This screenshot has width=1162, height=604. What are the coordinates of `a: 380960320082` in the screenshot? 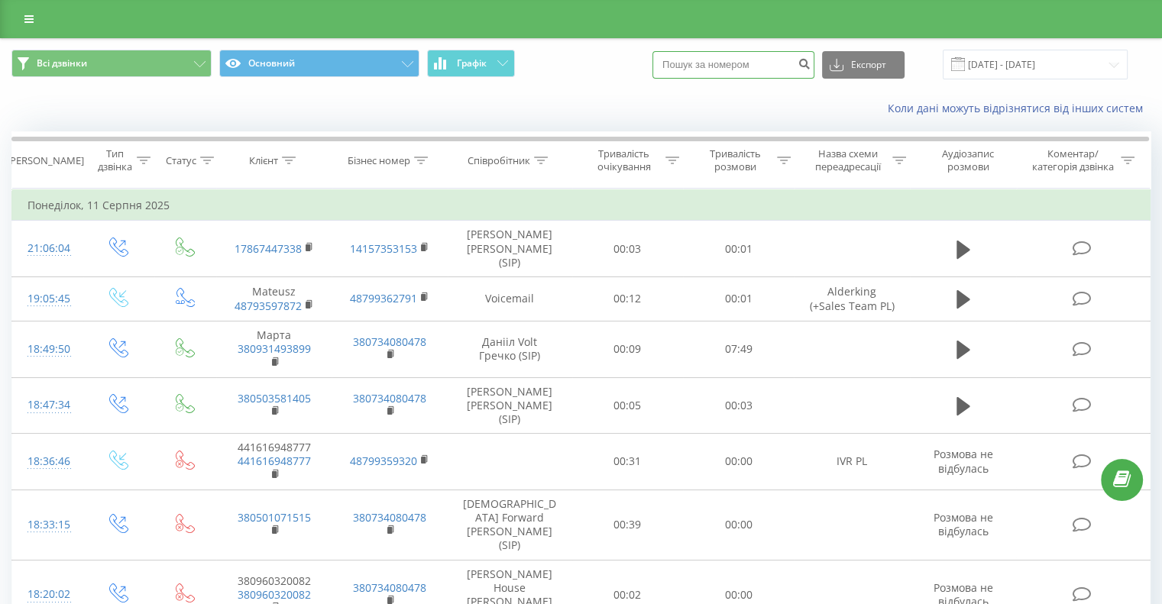 It's located at (274, 594).